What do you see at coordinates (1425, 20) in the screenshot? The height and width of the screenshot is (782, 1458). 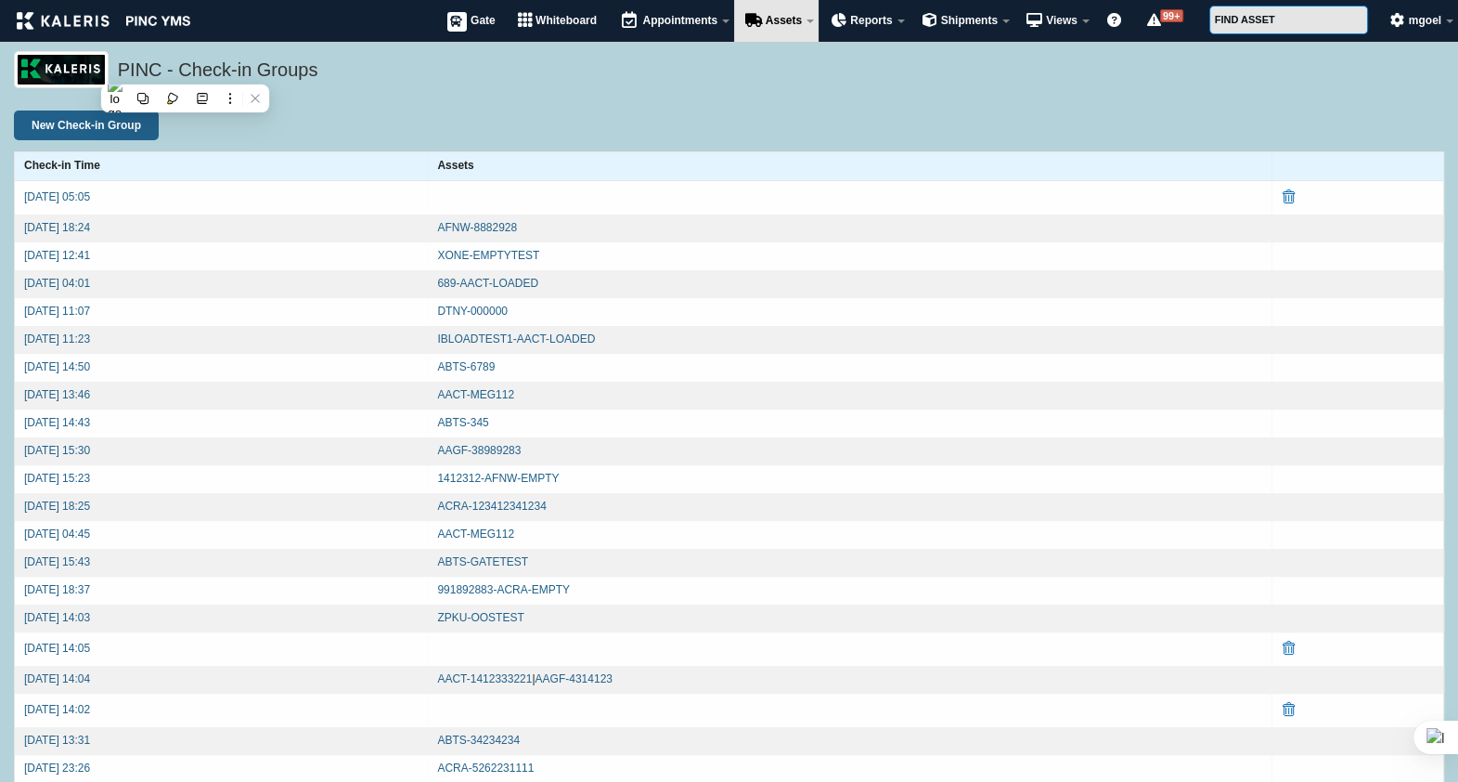 I see `span: mgoel` at bounding box center [1425, 20].